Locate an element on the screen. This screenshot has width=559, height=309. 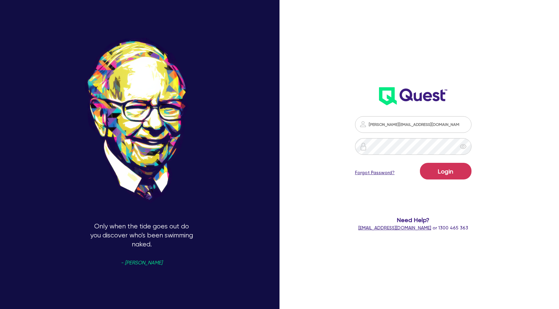
a: Forgot Password? is located at coordinates (375, 172).